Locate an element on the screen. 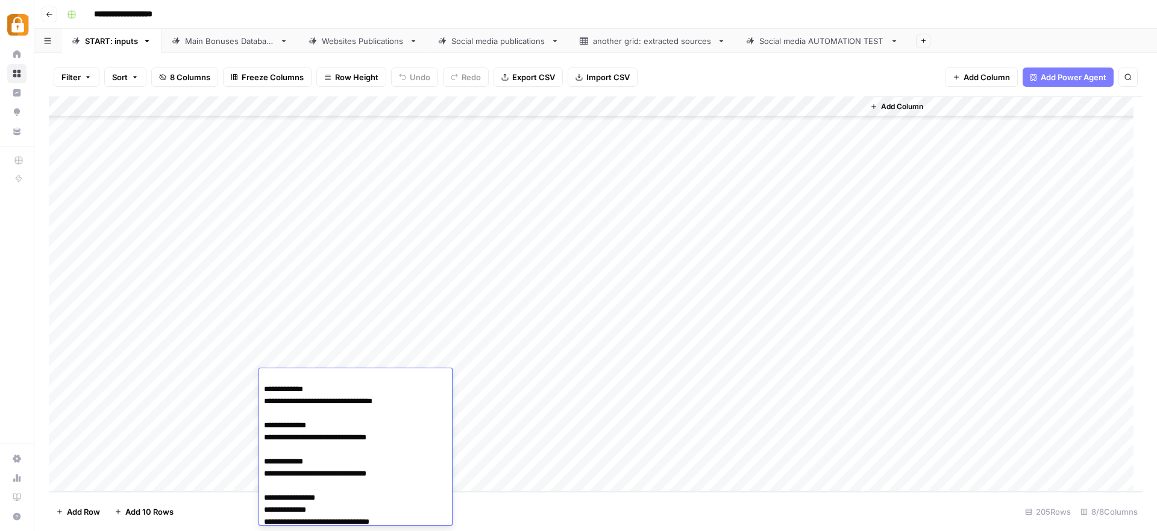  img: Adzz Logo is located at coordinates (18, 25).